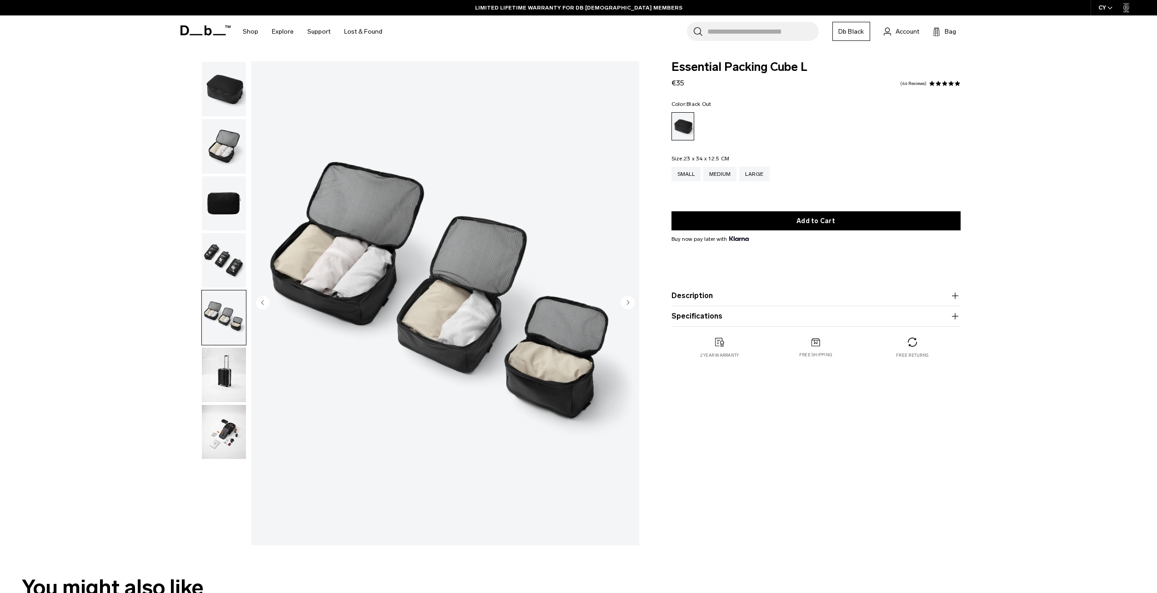 The image size is (1157, 593). I want to click on a: Black Out, so click(683, 126).